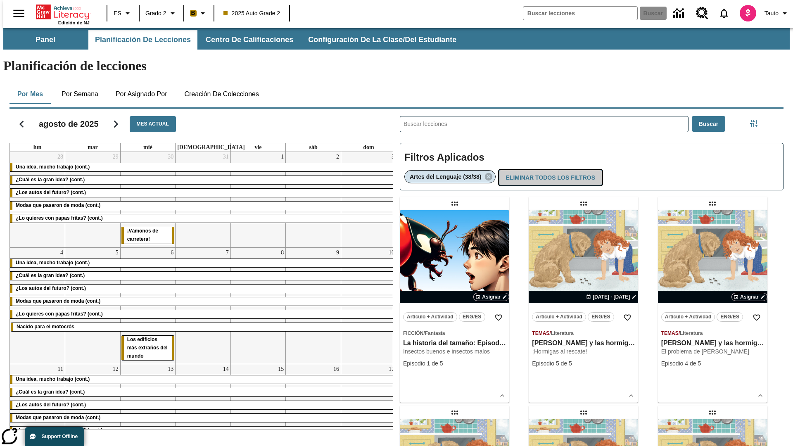 The height and width of the screenshot is (446, 793). I want to click on a: 1 de agosto de 2025, so click(282, 157).